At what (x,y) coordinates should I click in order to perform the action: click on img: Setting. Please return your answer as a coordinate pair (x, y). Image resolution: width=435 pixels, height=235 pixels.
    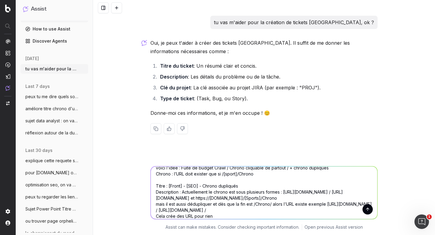
    Looking at the image, I should click on (8, 211).